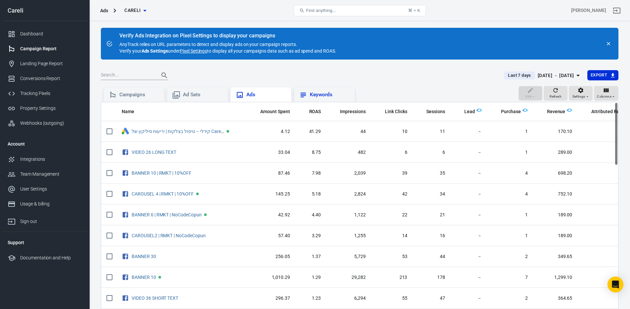 The image size is (630, 309). Describe the element at coordinates (311, 152) in the screenshot. I see `span: 8.75` at that location.